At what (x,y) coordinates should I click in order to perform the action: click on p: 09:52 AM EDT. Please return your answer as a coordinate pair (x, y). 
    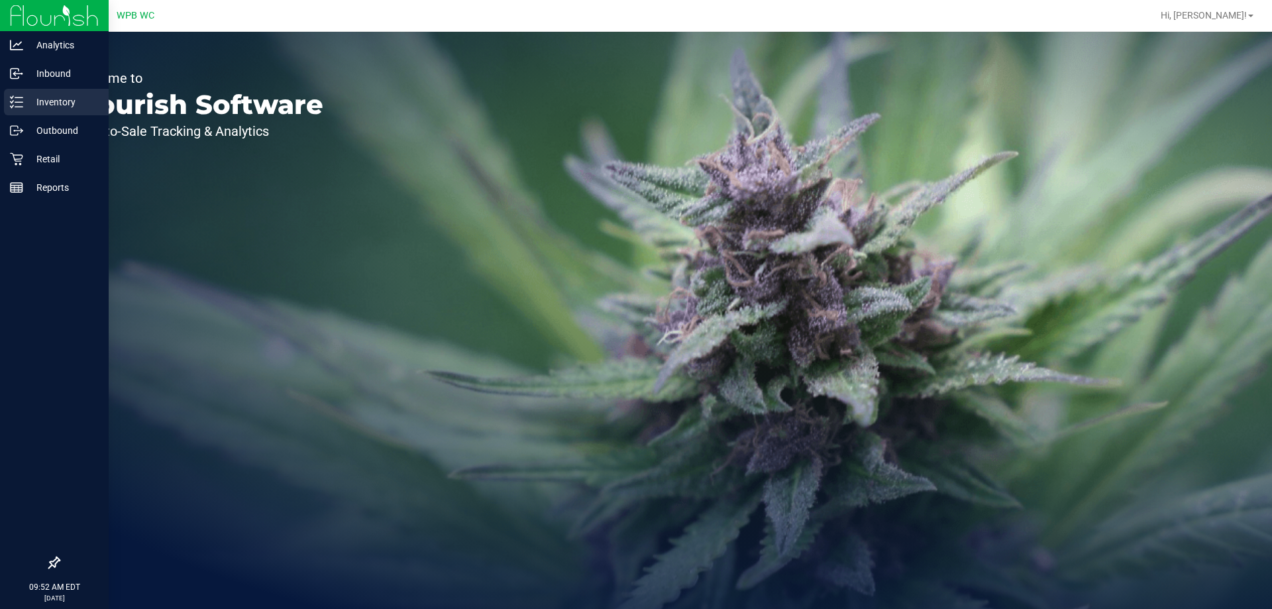
    Looking at the image, I should click on (54, 587).